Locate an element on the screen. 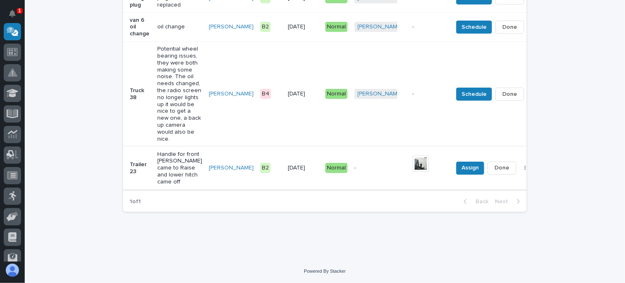 Image resolution: width=625 pixels, height=283 pixels. p: Potential wheel bearing issues, they were both making some noise. The oil needs changed, the radi... is located at coordinates (180, 94).